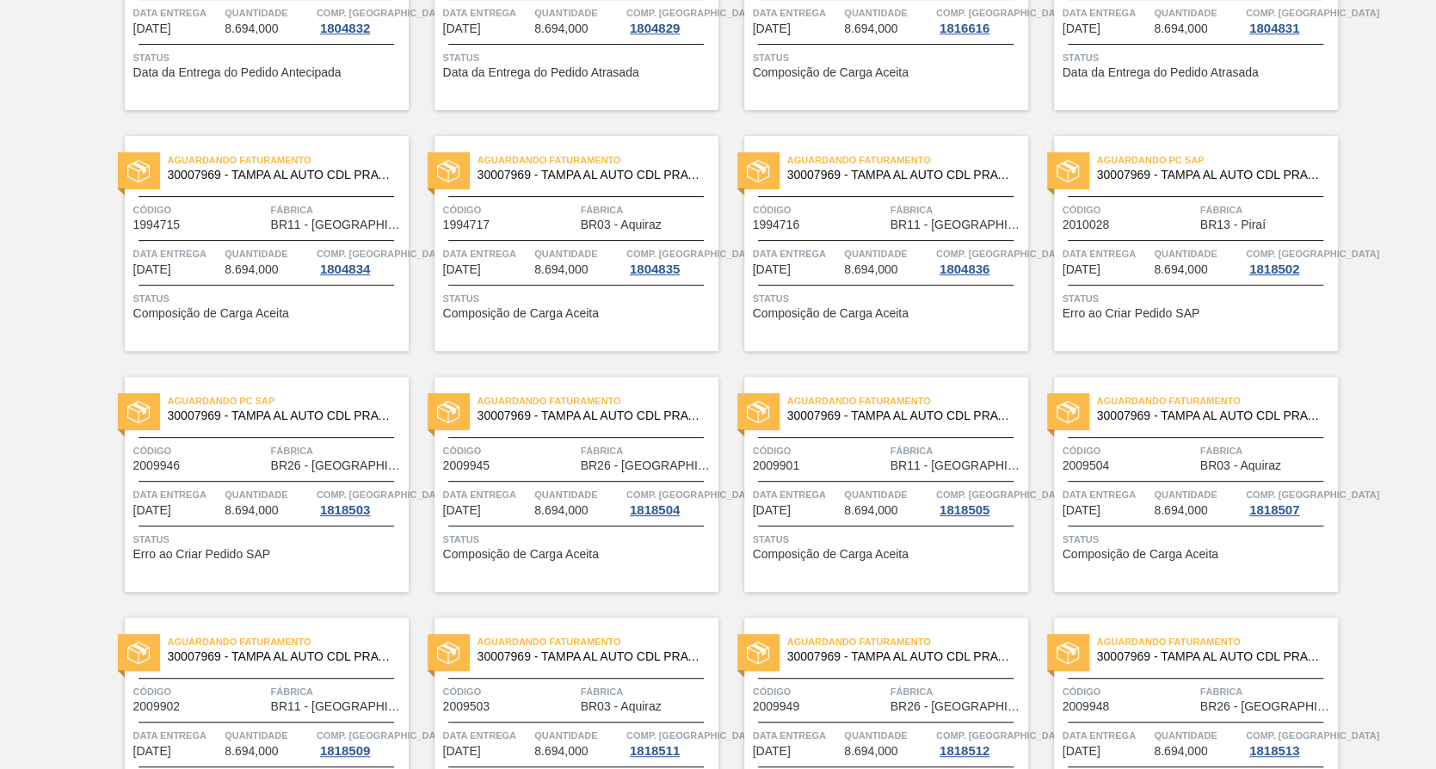  What do you see at coordinates (1274, 751) in the screenshot?
I see `div: 1818513` at bounding box center [1274, 751].